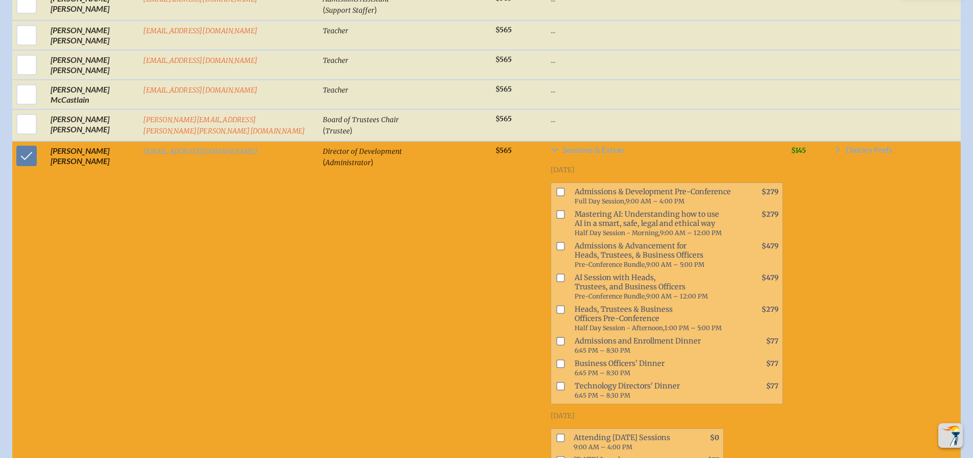 This screenshot has height=458, width=973. Describe the element at coordinates (362, 151) in the screenshot. I see `span: Director of Development` at that location.